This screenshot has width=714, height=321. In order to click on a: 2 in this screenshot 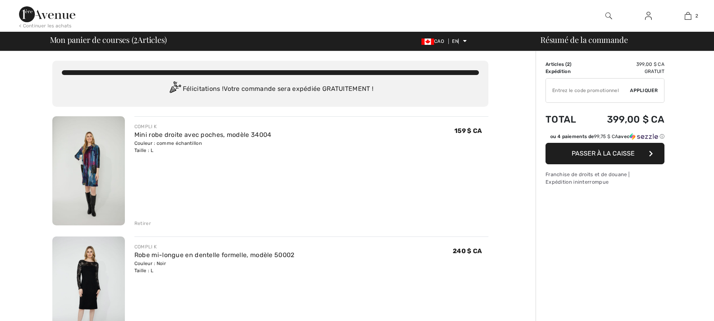, I will do `click(688, 16)`.